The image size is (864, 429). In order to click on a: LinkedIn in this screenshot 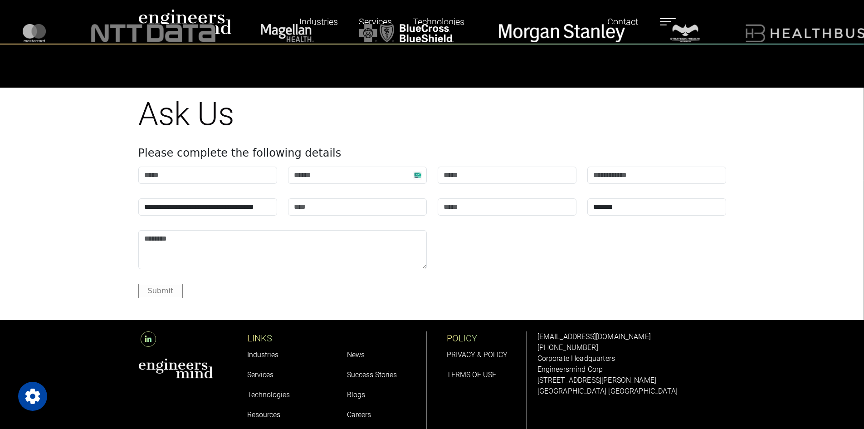, I will do `click(148, 339)`.